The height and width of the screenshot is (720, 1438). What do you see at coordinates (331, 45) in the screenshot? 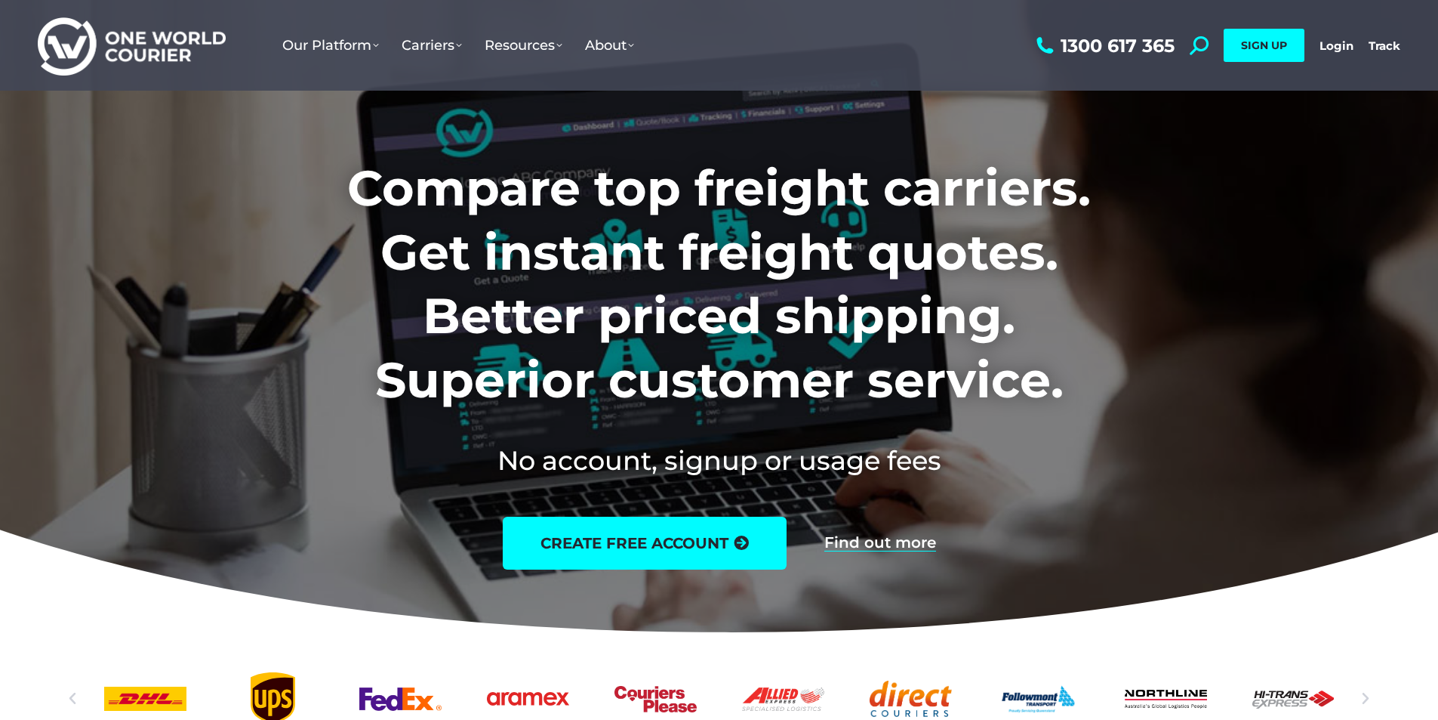
I see `a: Our Platform` at bounding box center [331, 45].